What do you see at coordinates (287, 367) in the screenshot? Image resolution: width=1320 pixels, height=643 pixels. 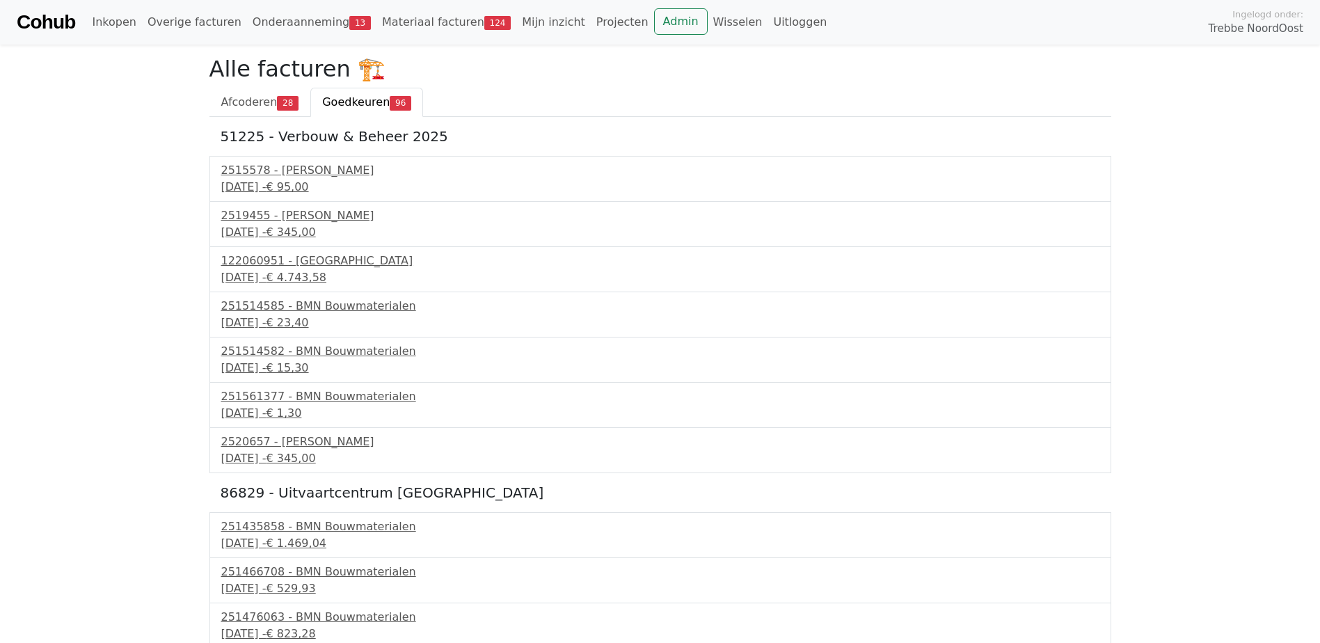 I see `span: € 15,30` at bounding box center [287, 367].